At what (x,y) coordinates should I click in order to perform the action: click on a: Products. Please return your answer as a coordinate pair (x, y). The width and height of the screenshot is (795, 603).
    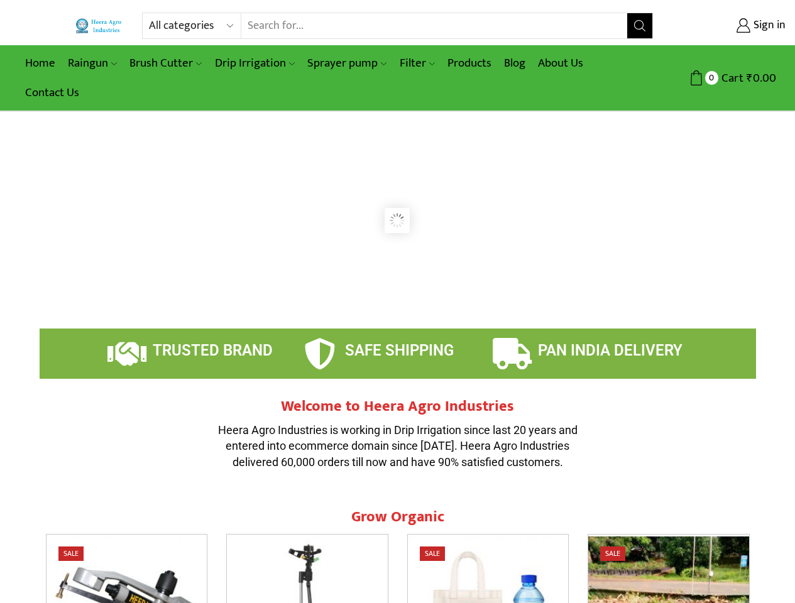
    Looking at the image, I should click on (469, 63).